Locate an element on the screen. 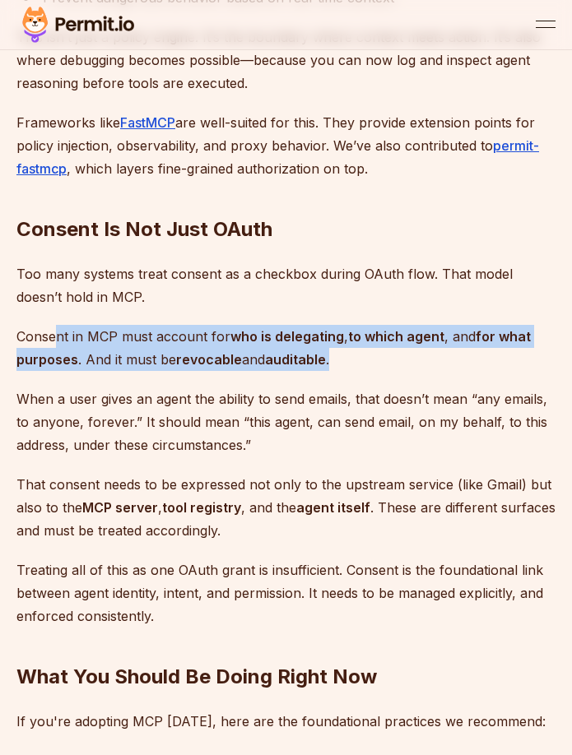  h2: What You Should Be Doing Right Now is located at coordinates (285, 644).